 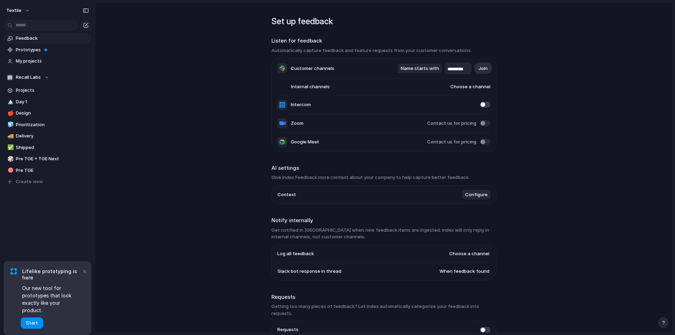 What do you see at coordinates (47, 136) in the screenshot?
I see `div: 🚚Delivery` at bounding box center [47, 136].